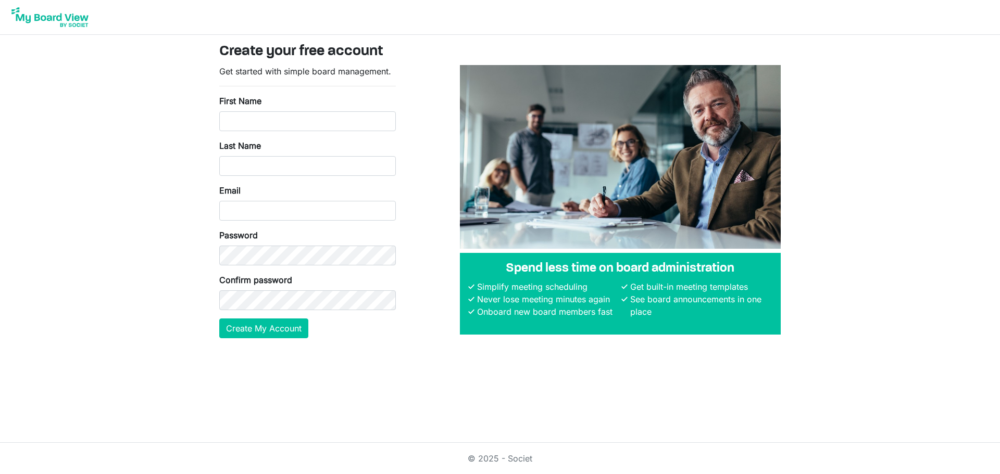  I want to click on label: Last Name, so click(240, 146).